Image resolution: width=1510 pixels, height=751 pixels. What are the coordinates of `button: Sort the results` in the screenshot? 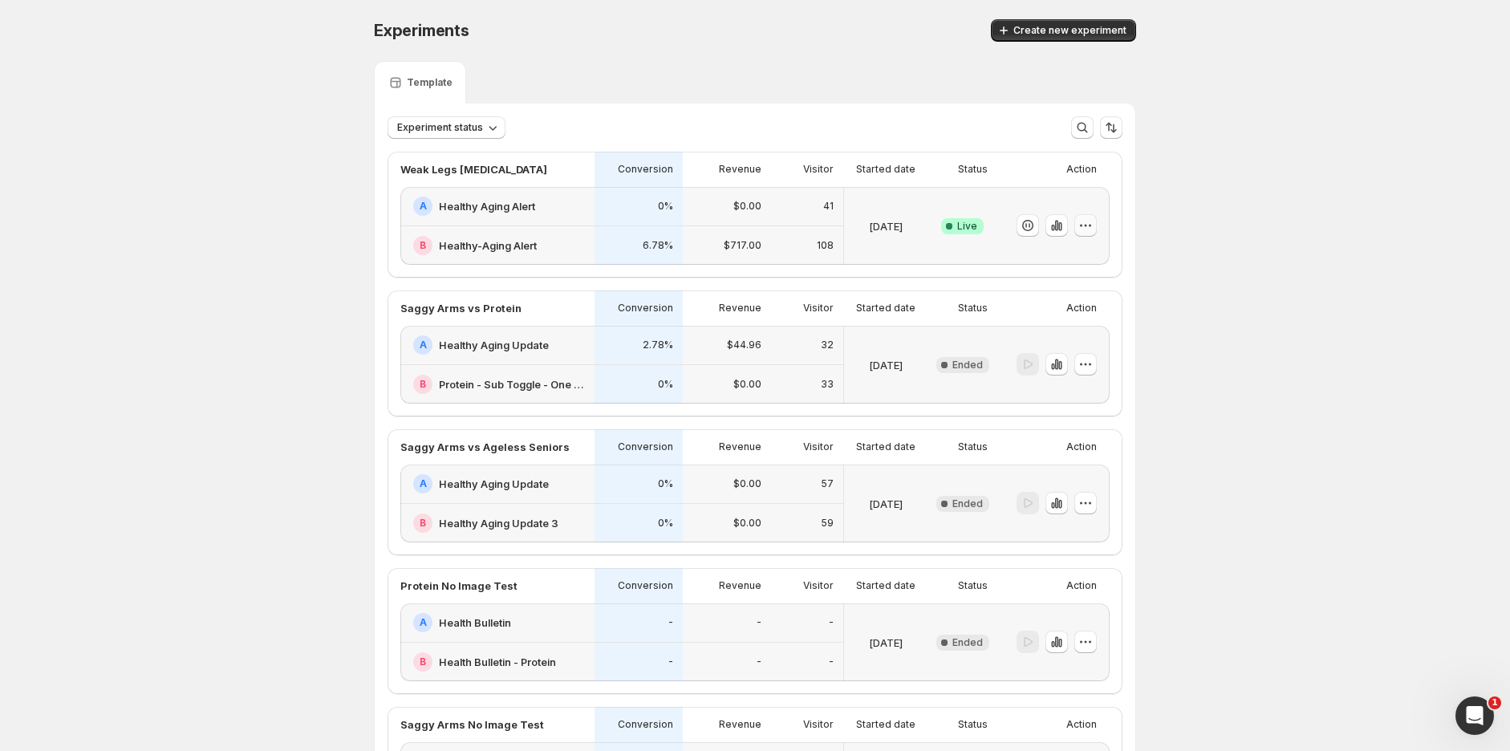 It's located at (1111, 128).